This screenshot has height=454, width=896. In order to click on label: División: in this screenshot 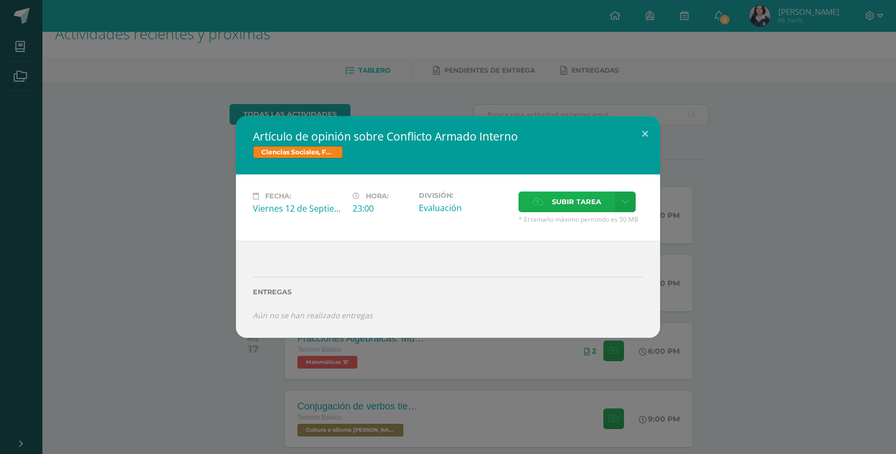, I will do `click(465, 195)`.